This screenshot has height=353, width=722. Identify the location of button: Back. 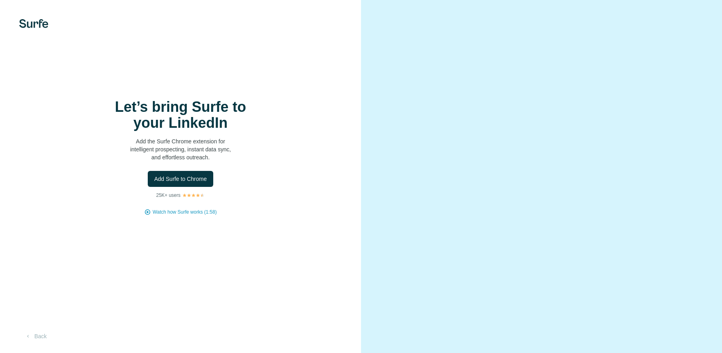
(36, 336).